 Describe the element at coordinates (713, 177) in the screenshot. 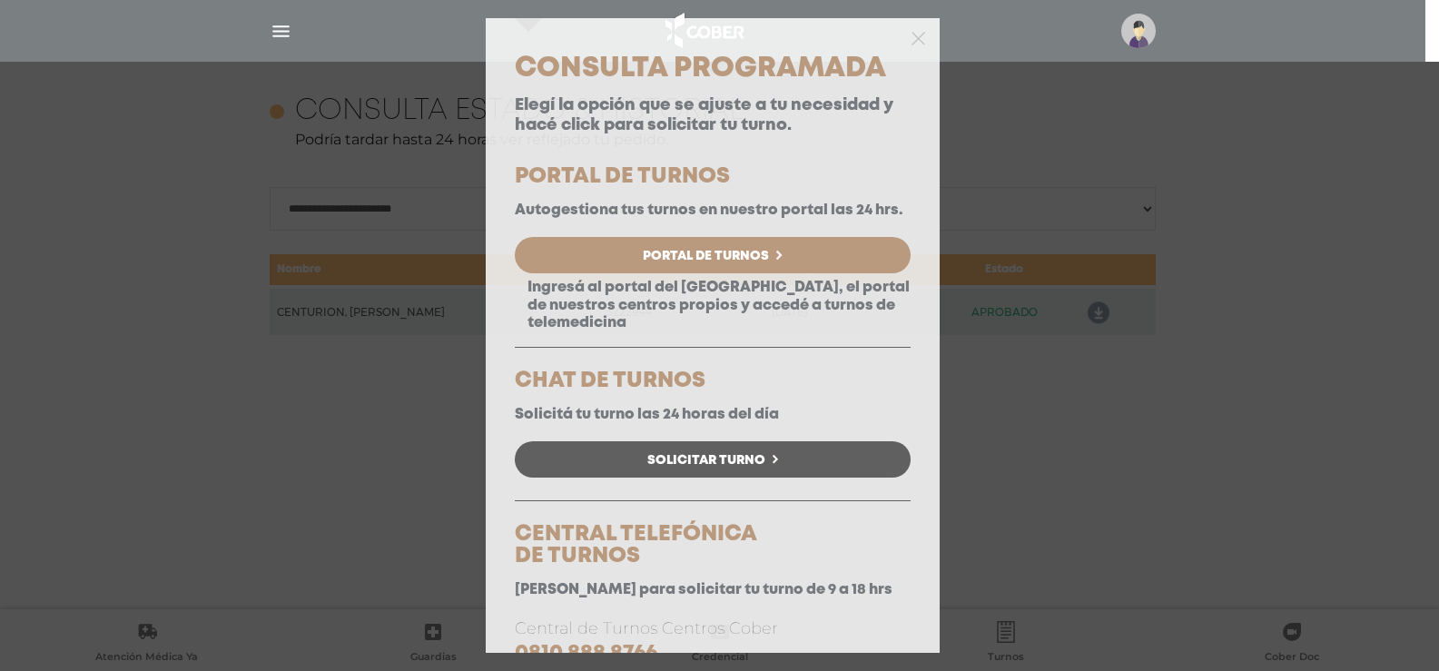

I see `h5: PORTAL DE TURNOS` at that location.